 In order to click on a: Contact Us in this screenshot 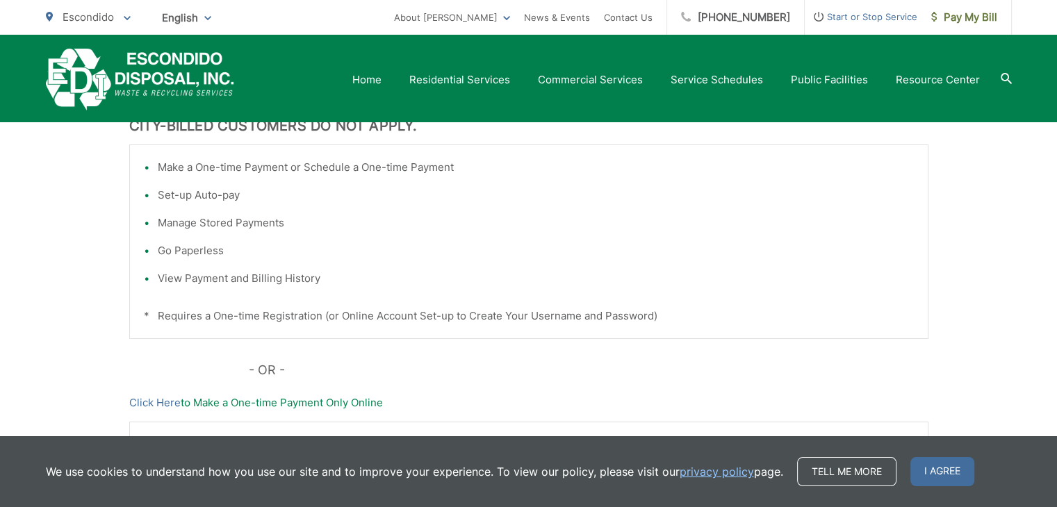, I will do `click(628, 17)`.